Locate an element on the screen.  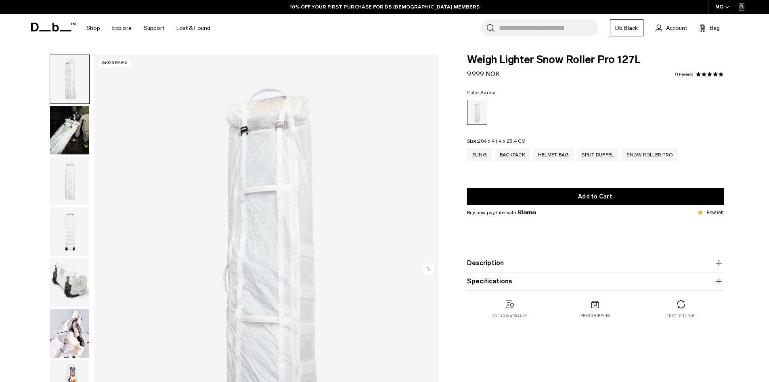
img: Weigh_Lighter_Snow_Roller_Pro_127L_2.png is located at coordinates (69, 181).